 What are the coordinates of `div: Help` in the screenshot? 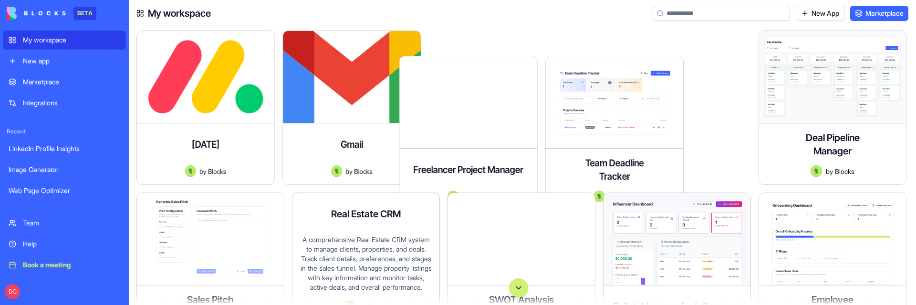 It's located at (72, 244).